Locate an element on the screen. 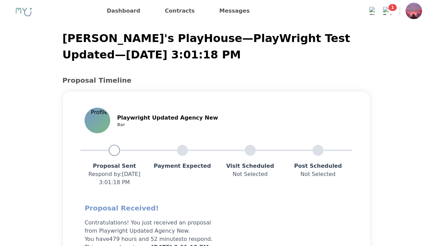 The width and height of the screenshot is (433, 246). p: Payment Expected is located at coordinates (182, 166).